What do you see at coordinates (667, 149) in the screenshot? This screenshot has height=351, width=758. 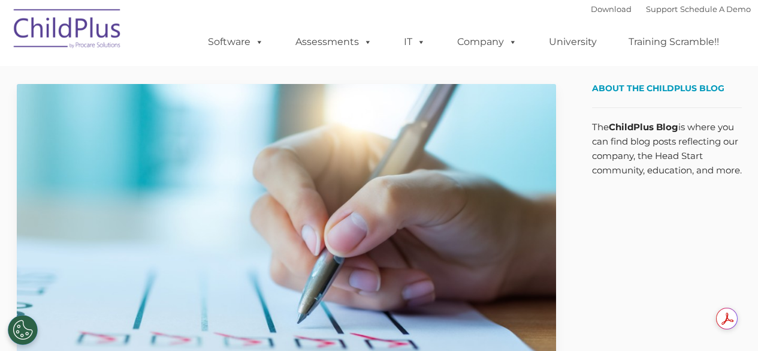 I see `p: The is where you can find blog posts reflecting our company, the Head Start community, education,...` at bounding box center [667, 149].